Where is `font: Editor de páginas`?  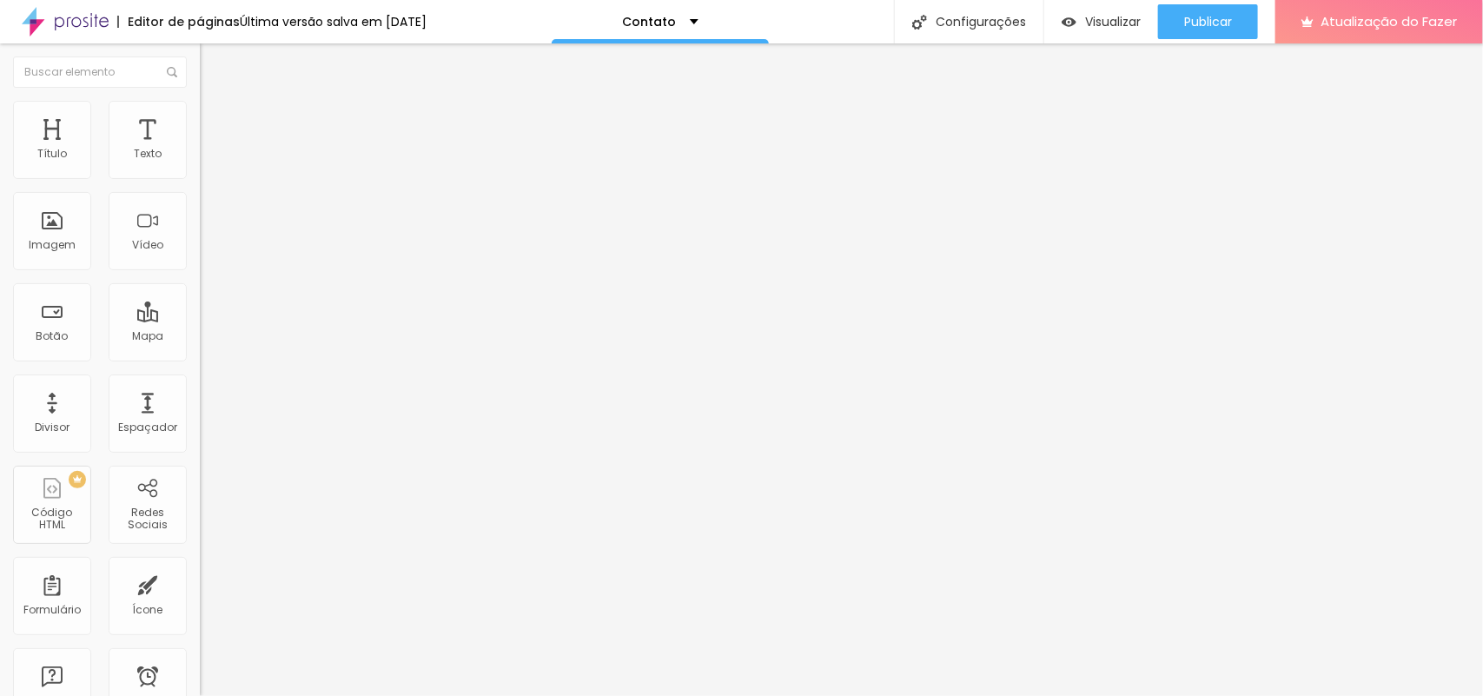
font: Editor de páginas is located at coordinates (183, 22).